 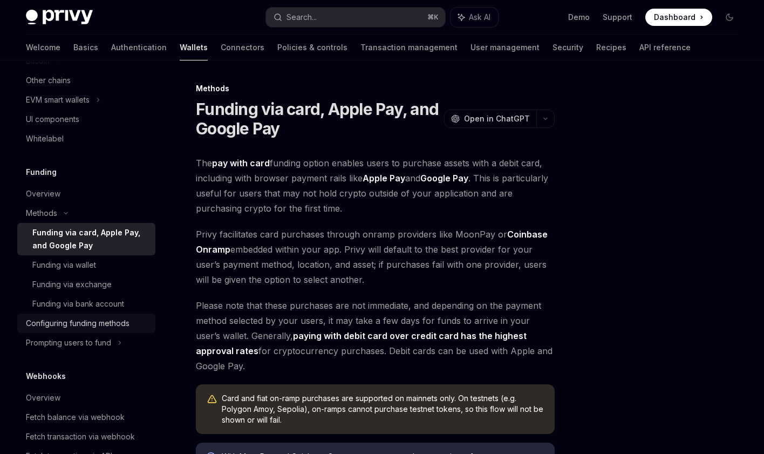 What do you see at coordinates (86, 436) in the screenshot?
I see `a: Fetch transaction via webhook` at bounding box center [86, 436].